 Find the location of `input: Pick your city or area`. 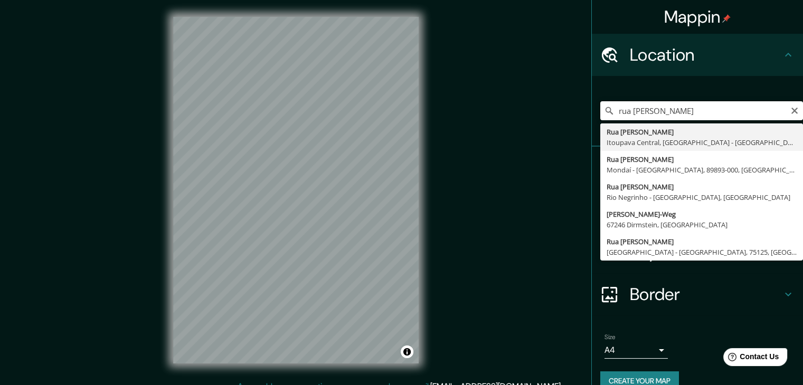

input: Pick your city or area is located at coordinates (702, 111).